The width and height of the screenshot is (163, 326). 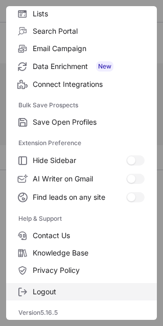 What do you see at coordinates (88, 253) in the screenshot?
I see `span: Knowledge Base` at bounding box center [88, 253].